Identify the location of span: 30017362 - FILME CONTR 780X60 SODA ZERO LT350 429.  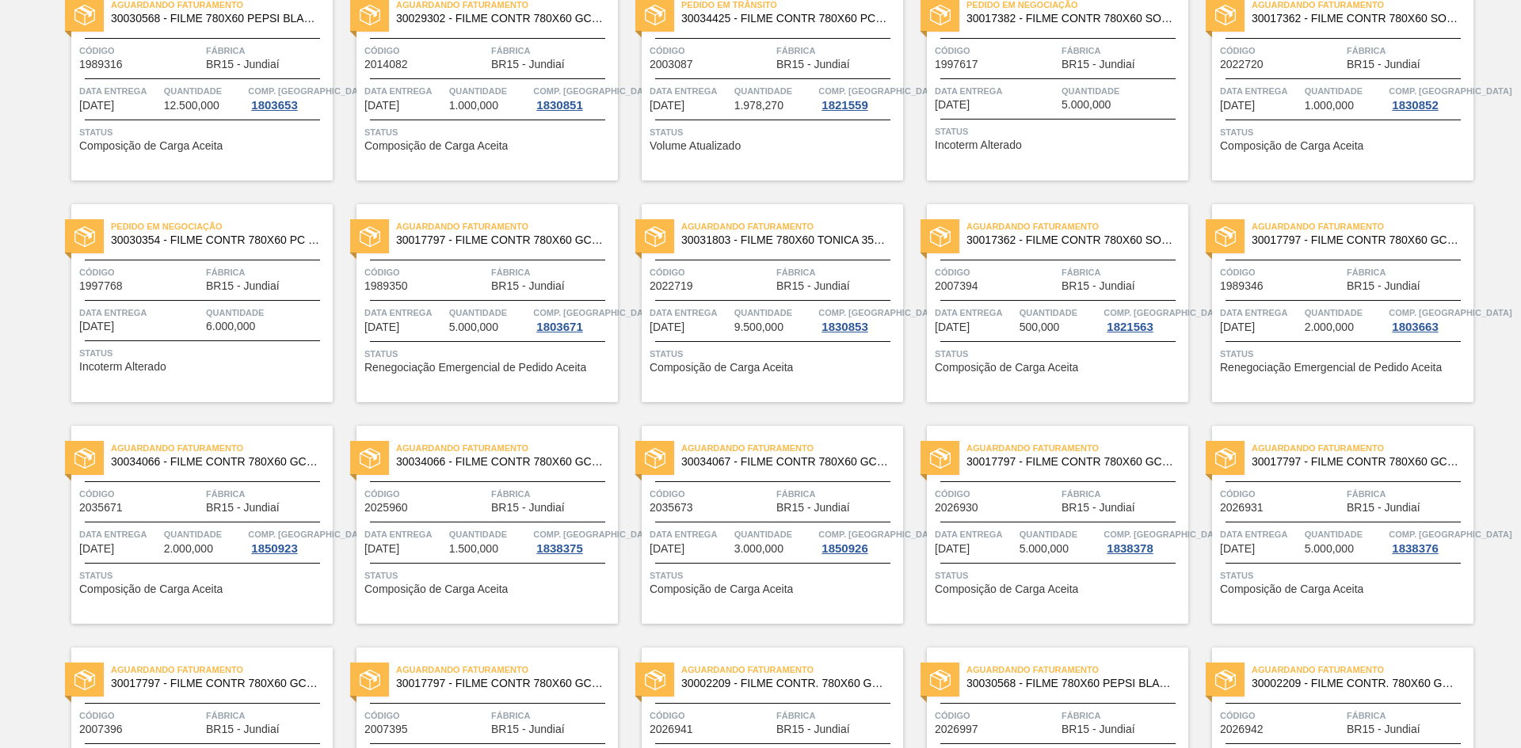
(1071, 240).